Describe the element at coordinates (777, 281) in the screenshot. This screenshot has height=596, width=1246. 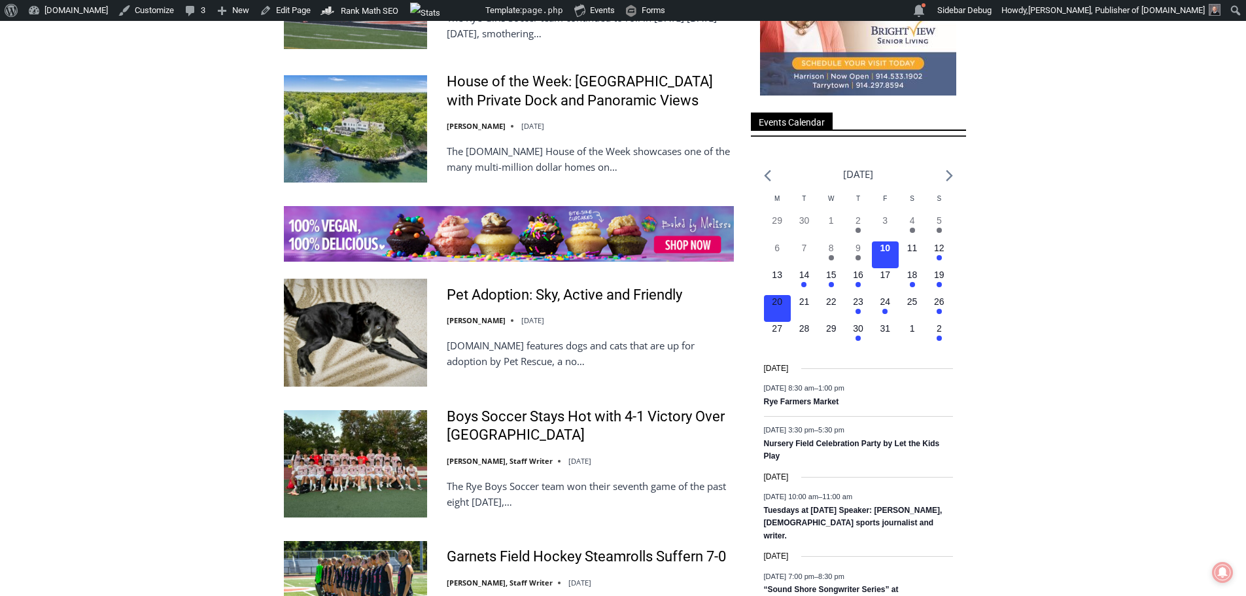
I see `button: 13` at that location.